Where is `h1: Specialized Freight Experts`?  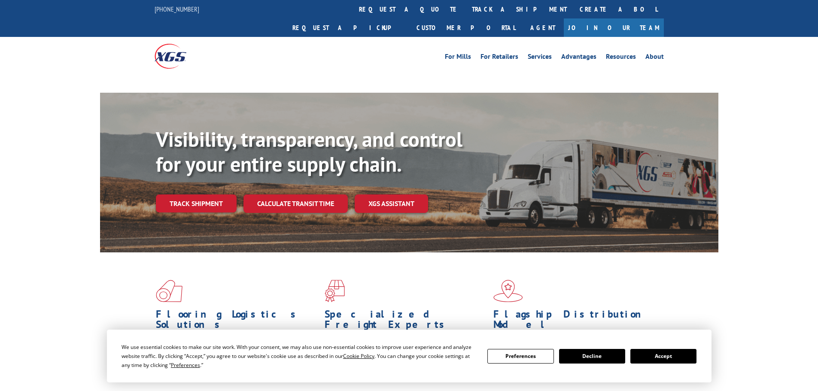
h1: Specialized Freight Experts is located at coordinates (406, 322).